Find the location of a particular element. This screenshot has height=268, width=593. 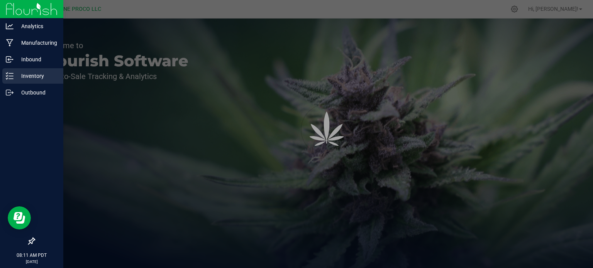

p: Manufacturing is located at coordinates (37, 43).